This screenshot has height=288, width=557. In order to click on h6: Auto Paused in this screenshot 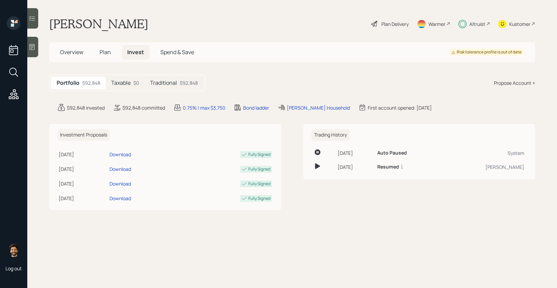, I will do `click(392, 153)`.